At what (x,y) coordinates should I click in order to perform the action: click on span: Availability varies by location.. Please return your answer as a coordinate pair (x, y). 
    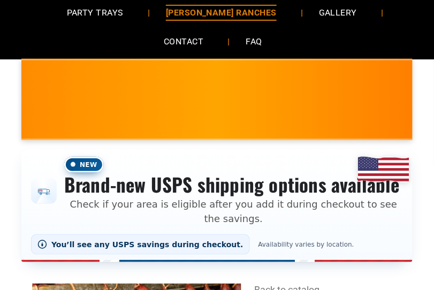
    Looking at the image, I should click on (306, 245).